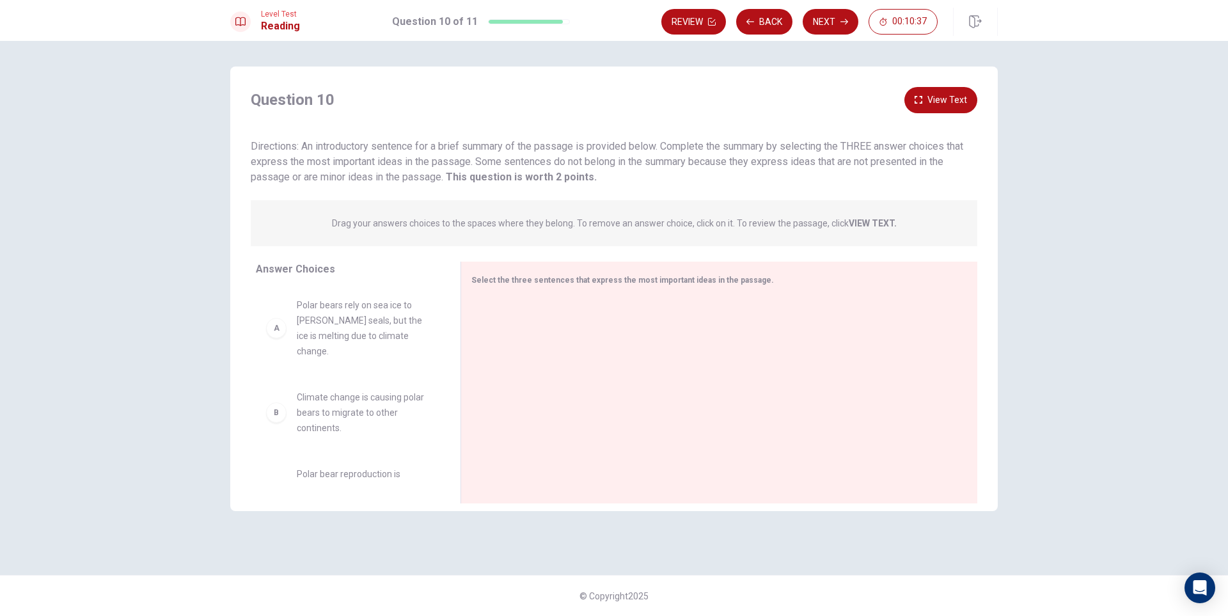 This screenshot has height=616, width=1228. I want to click on div: A, so click(276, 328).